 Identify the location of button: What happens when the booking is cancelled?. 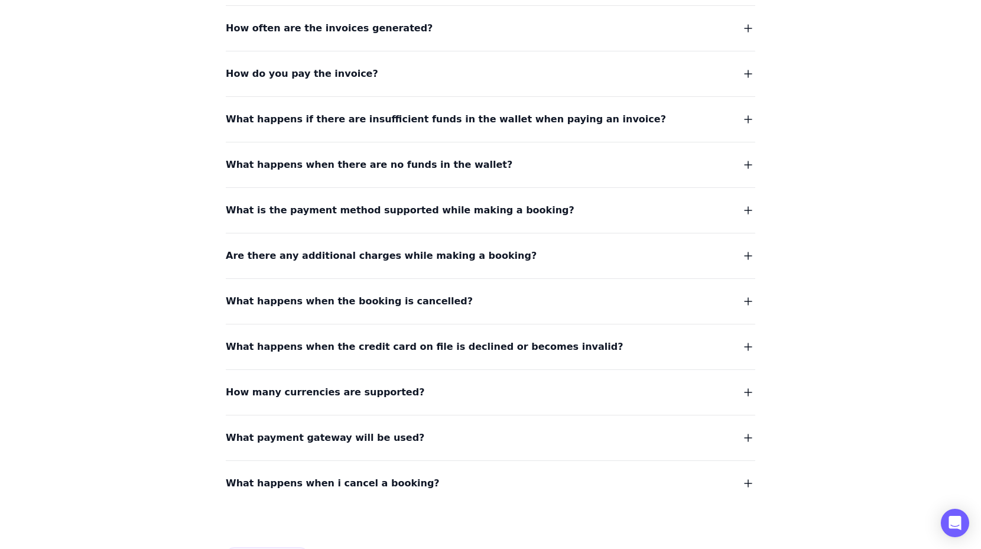
(490, 301).